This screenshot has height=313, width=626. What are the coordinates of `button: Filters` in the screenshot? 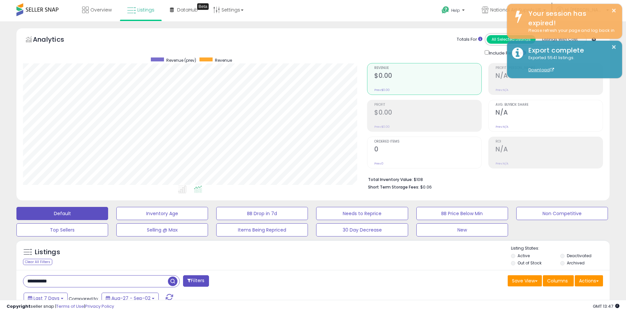 It's located at (196, 281).